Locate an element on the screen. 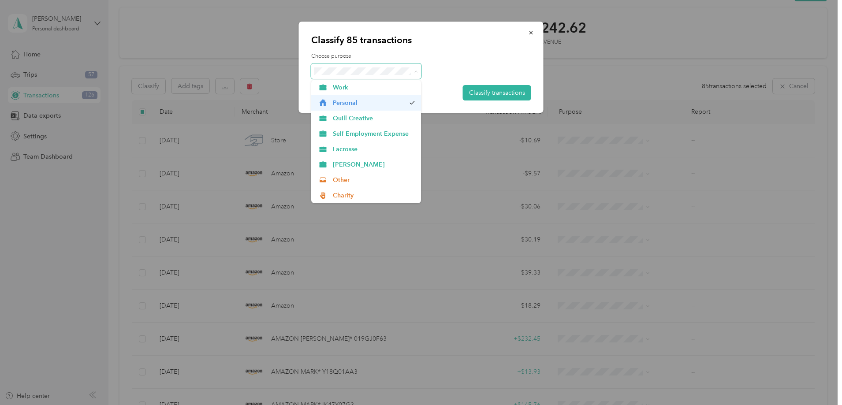 The width and height of the screenshot is (842, 405). span: Charity is located at coordinates (374, 195).